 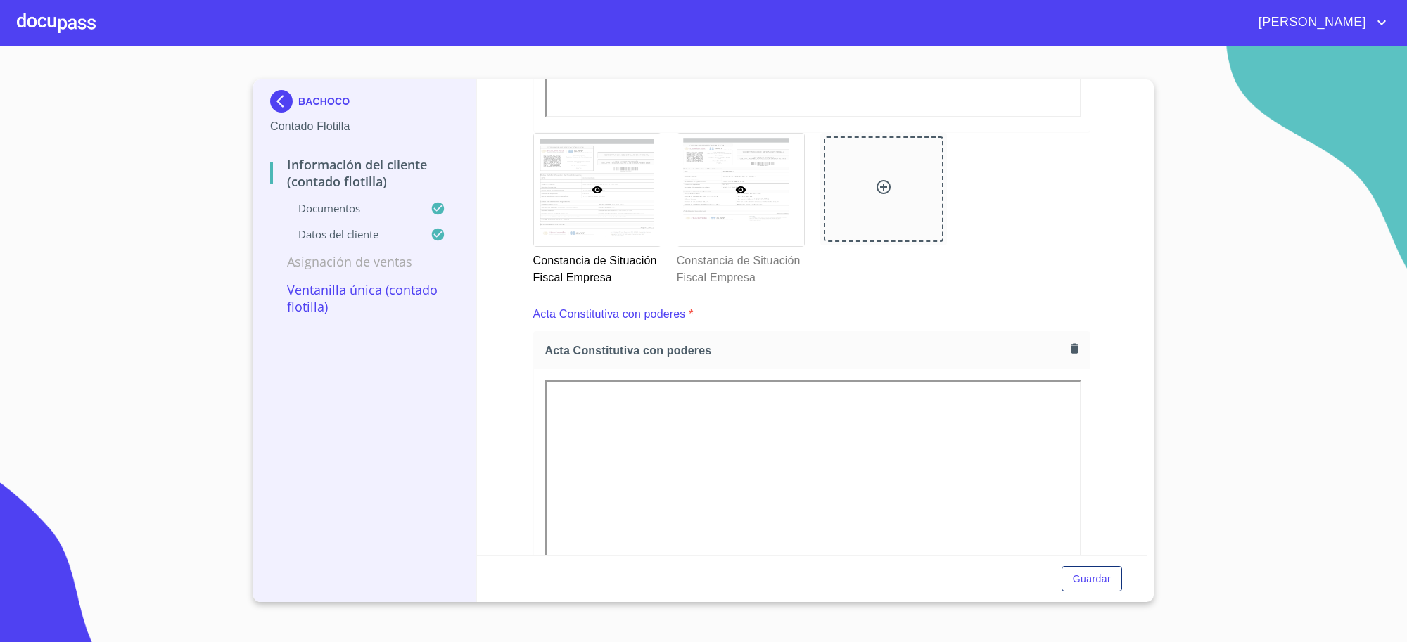 I want to click on p: Ventanilla Única (Contado Flotilla), so click(x=365, y=298).